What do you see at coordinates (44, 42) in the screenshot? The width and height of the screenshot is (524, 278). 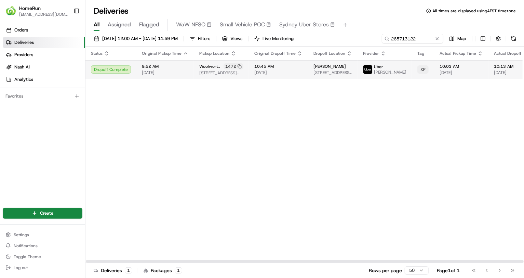 I see `a: Deliveries` at bounding box center [44, 42].